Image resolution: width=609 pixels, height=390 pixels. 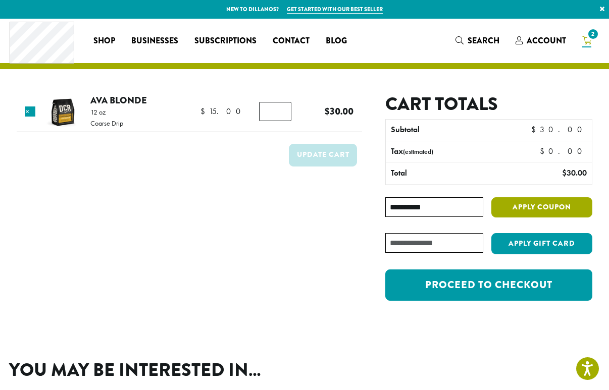 What do you see at coordinates (104, 41) in the screenshot?
I see `span: Shop` at bounding box center [104, 41].